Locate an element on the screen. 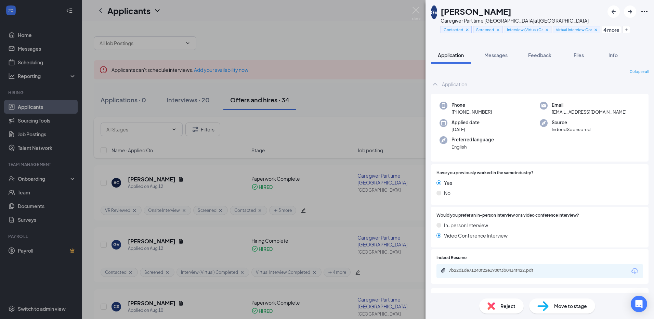 This screenshot has height=319, width=654. svg: Paperclip is located at coordinates (443, 270).